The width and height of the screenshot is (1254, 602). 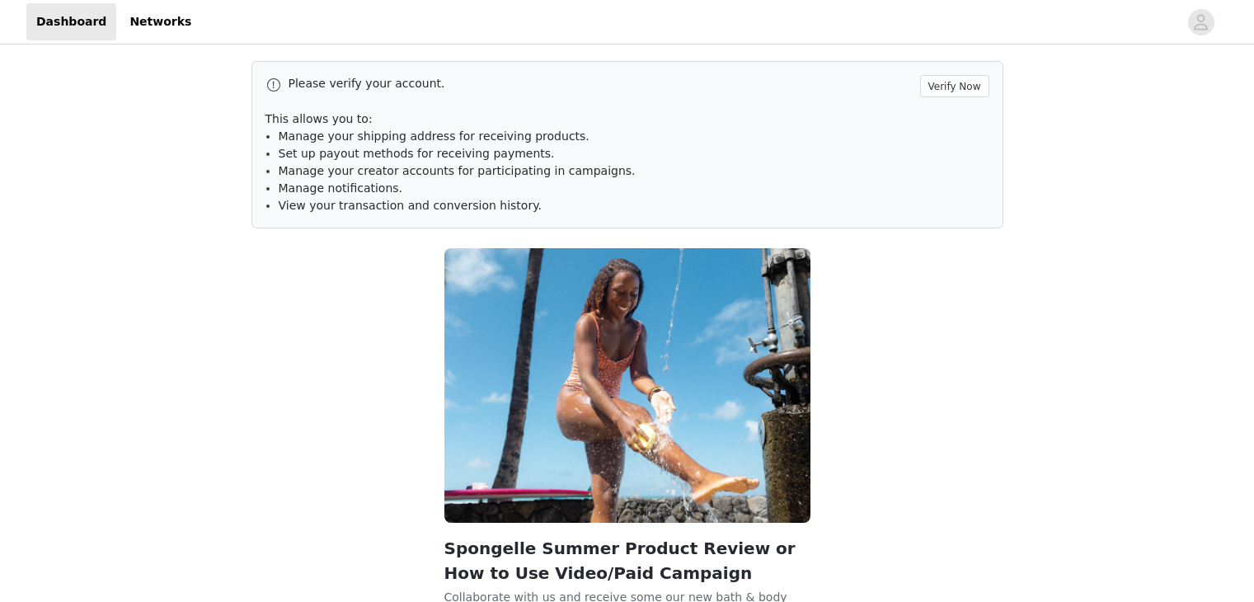 I want to click on span: View your transaction and conversion history., so click(x=410, y=205).